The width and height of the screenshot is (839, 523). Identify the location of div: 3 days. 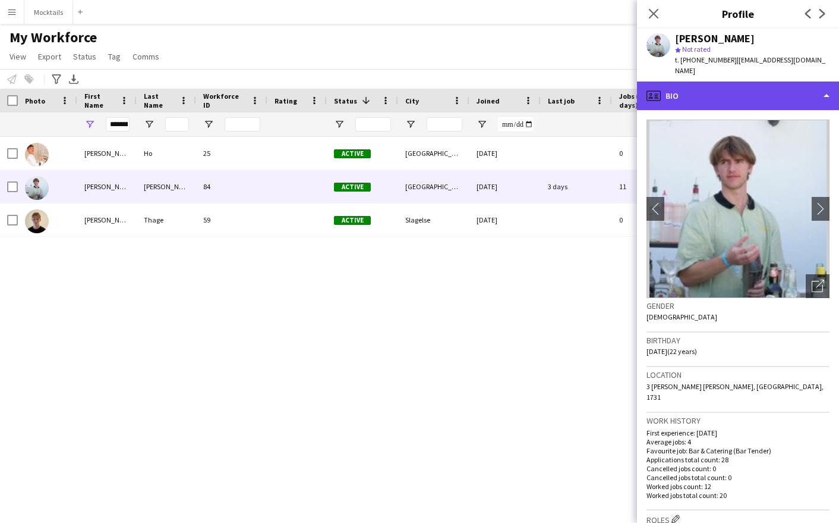
(577, 186).